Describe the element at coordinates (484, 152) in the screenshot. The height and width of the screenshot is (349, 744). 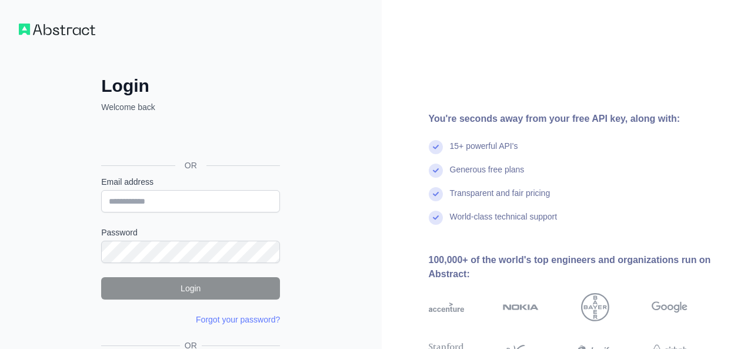
I see `div: 15+ powerful API's` at that location.